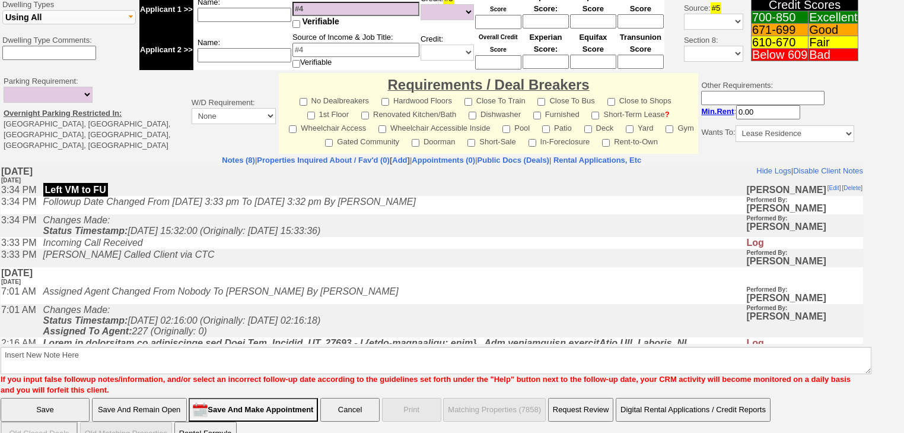  I want to click on p: Left VM to FU, so click(75, 24).